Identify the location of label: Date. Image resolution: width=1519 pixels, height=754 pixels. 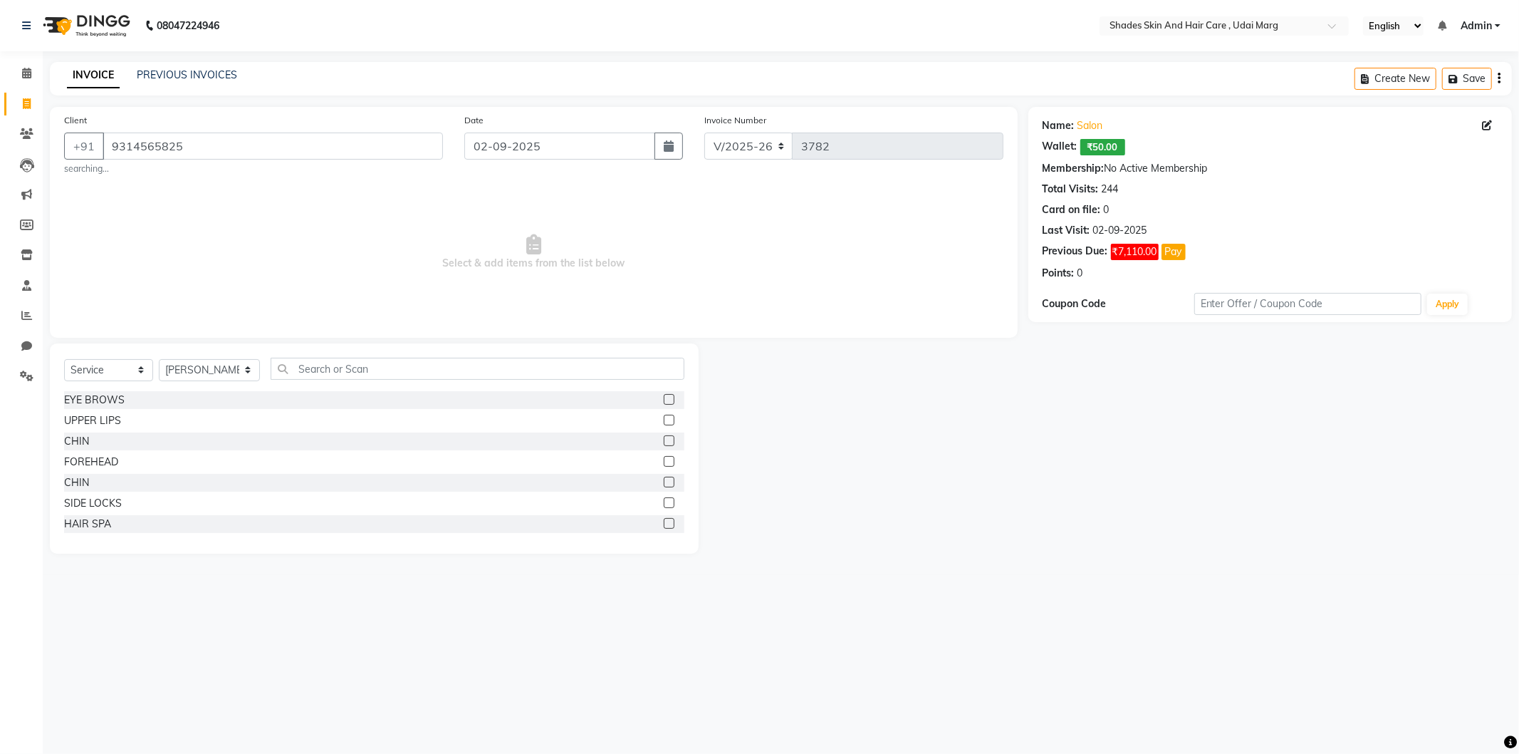
(474, 120).